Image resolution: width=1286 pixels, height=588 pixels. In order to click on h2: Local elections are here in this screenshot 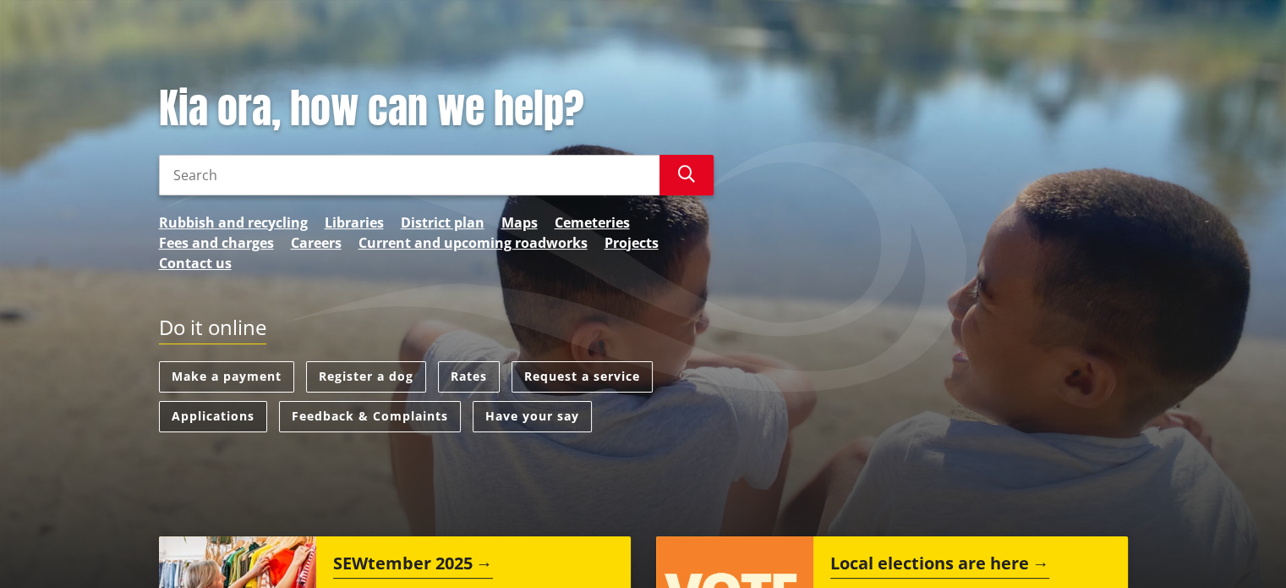, I will do `click(940, 566)`.